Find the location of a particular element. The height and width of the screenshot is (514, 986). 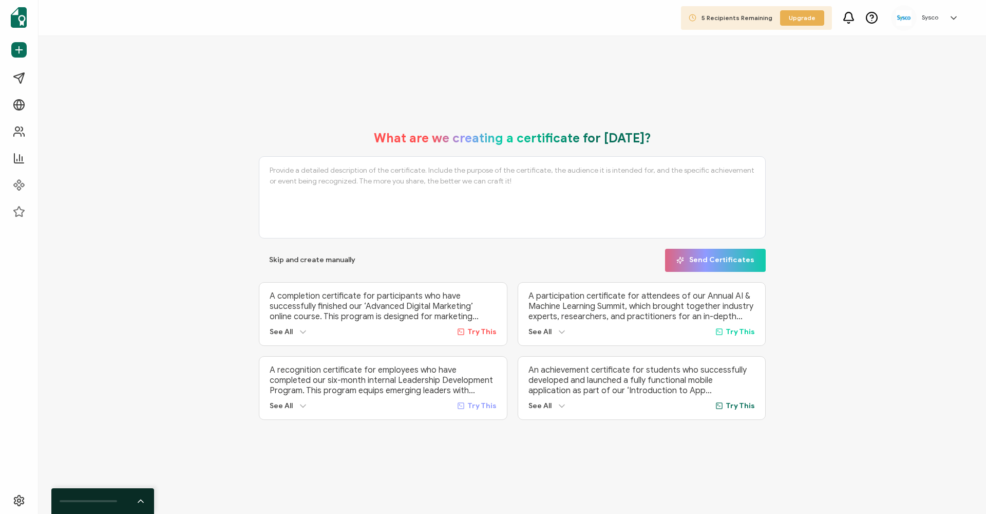

p: An achievement certificate for students who successfully developed and launched a fully functiona... is located at coordinates (642, 380).